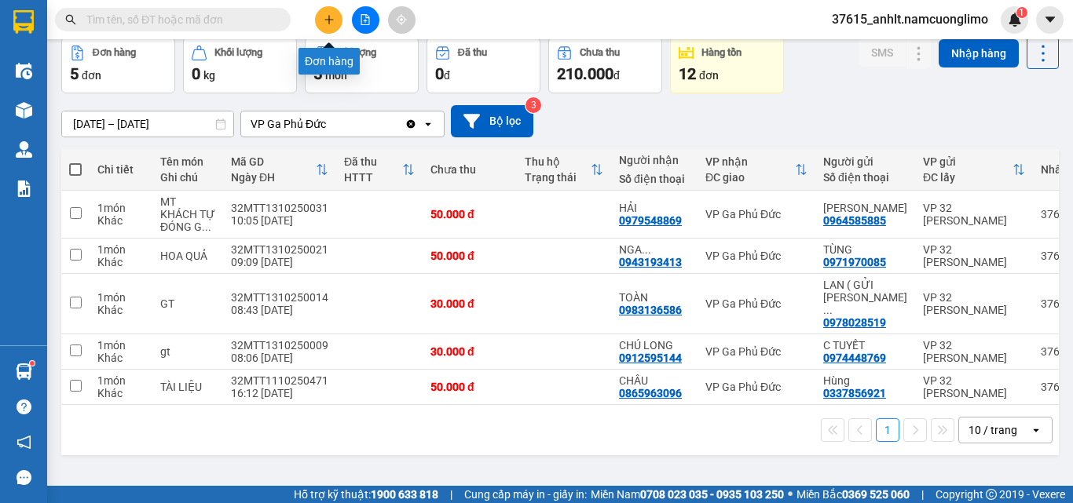 The image size is (1073, 503). What do you see at coordinates (401, 20) in the screenshot?
I see `span: aim` at bounding box center [401, 20].